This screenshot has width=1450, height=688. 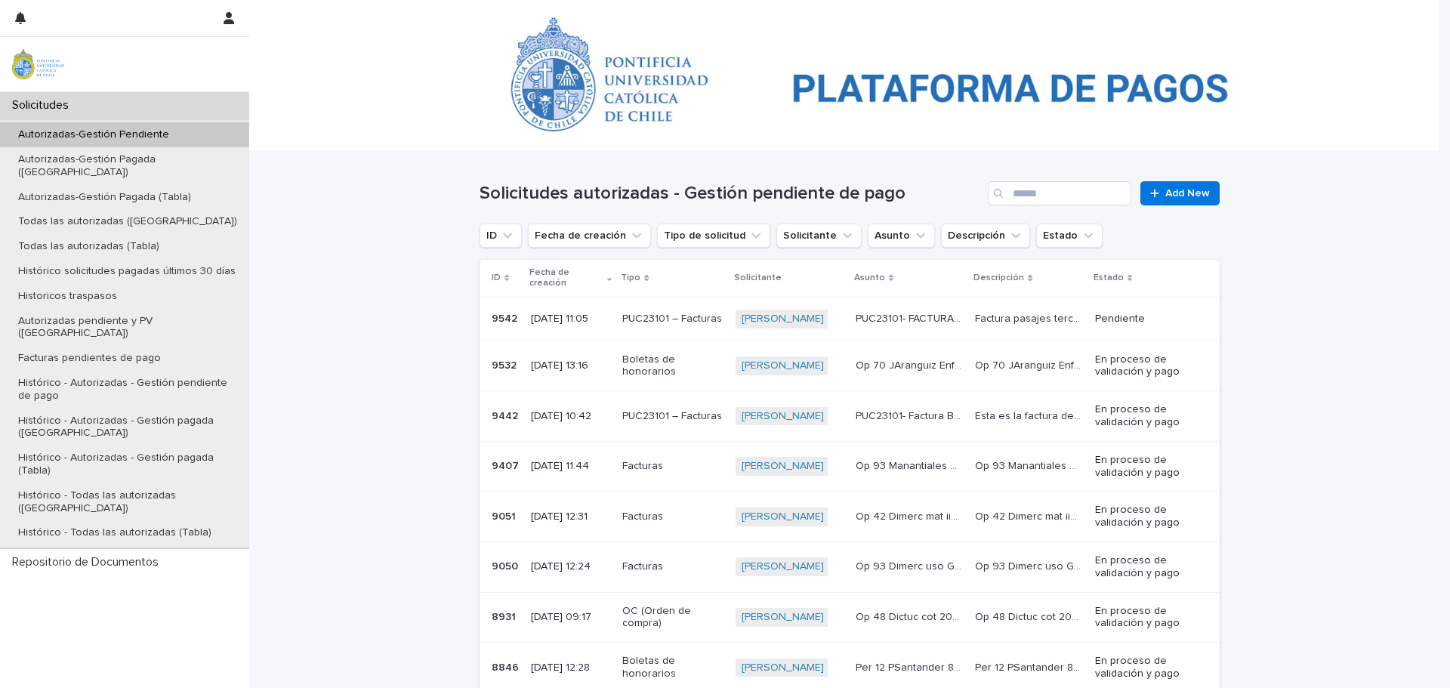 I want to click on p: Fecha de creación, so click(x=566, y=278).